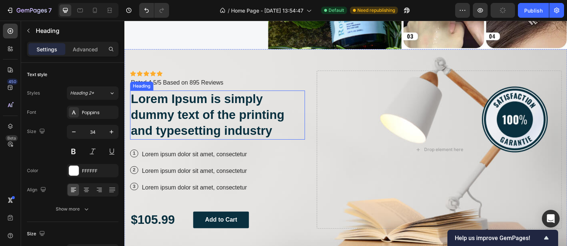  What do you see at coordinates (534, 10) in the screenshot?
I see `button: Publish` at bounding box center [534, 10].